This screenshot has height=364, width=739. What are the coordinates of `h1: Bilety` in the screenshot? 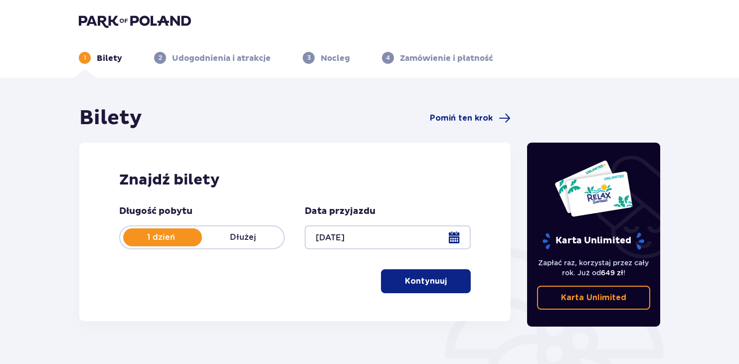 It's located at (111, 118).